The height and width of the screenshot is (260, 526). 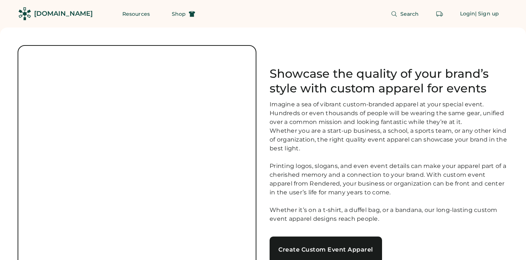 What do you see at coordinates (487, 14) in the screenshot?
I see `div: | Sign up` at bounding box center [487, 14].